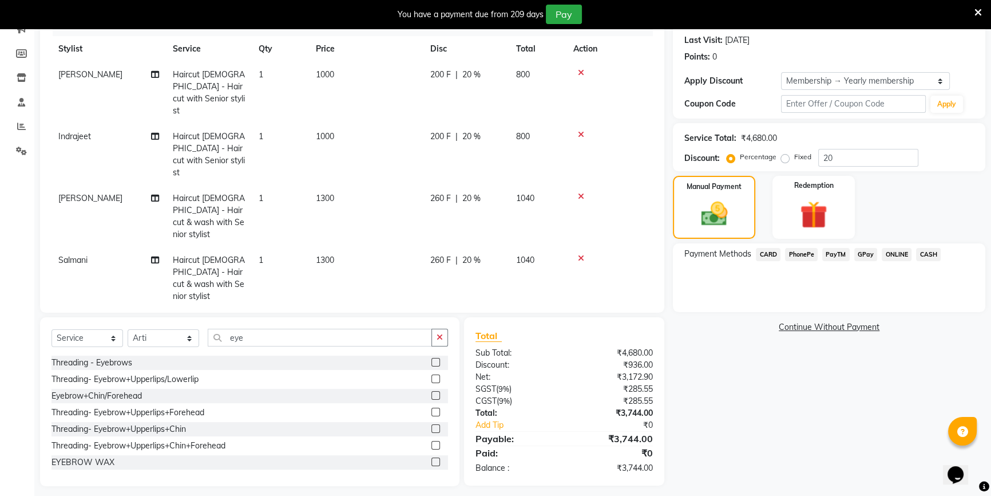 Image resolution: width=991 pixels, height=496 pixels. What do you see at coordinates (732, 104) in the screenshot?
I see `div: Coupon Code` at bounding box center [732, 104].